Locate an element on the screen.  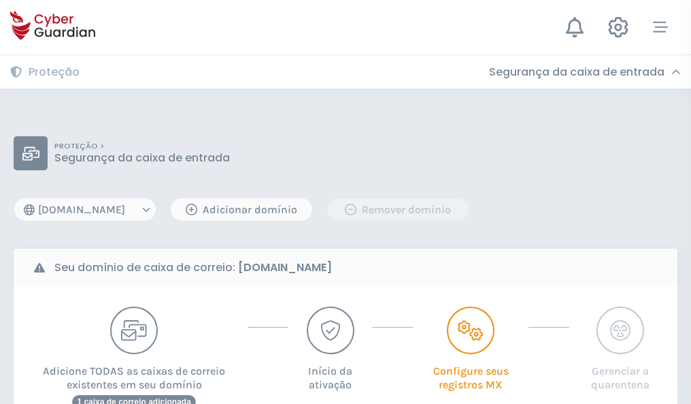
p: Gerenciar a quarentena is located at coordinates (620, 372).